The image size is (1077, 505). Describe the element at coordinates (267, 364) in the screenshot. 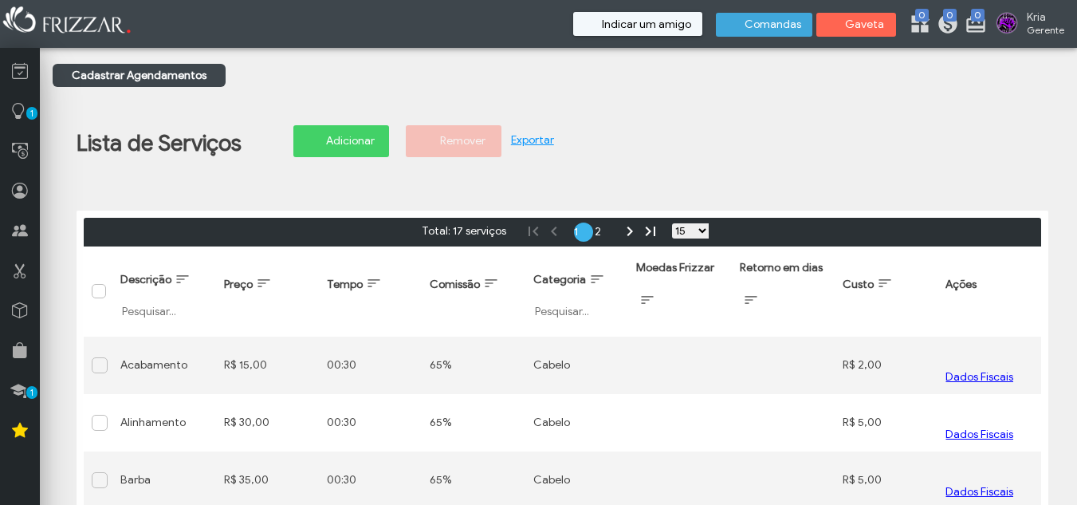

I see `div: R$ 15,00` at that location.